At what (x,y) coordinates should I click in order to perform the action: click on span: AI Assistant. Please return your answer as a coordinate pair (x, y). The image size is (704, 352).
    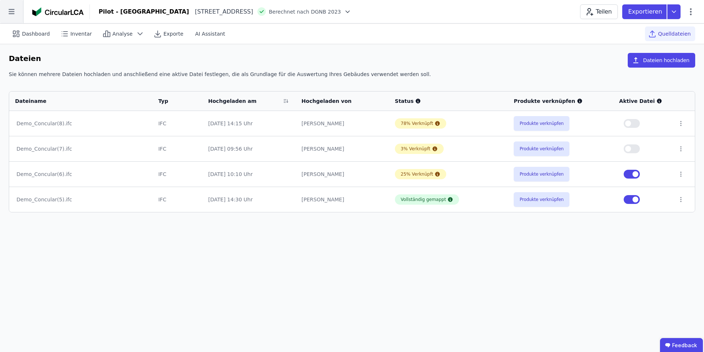
    Looking at the image, I should click on (210, 34).